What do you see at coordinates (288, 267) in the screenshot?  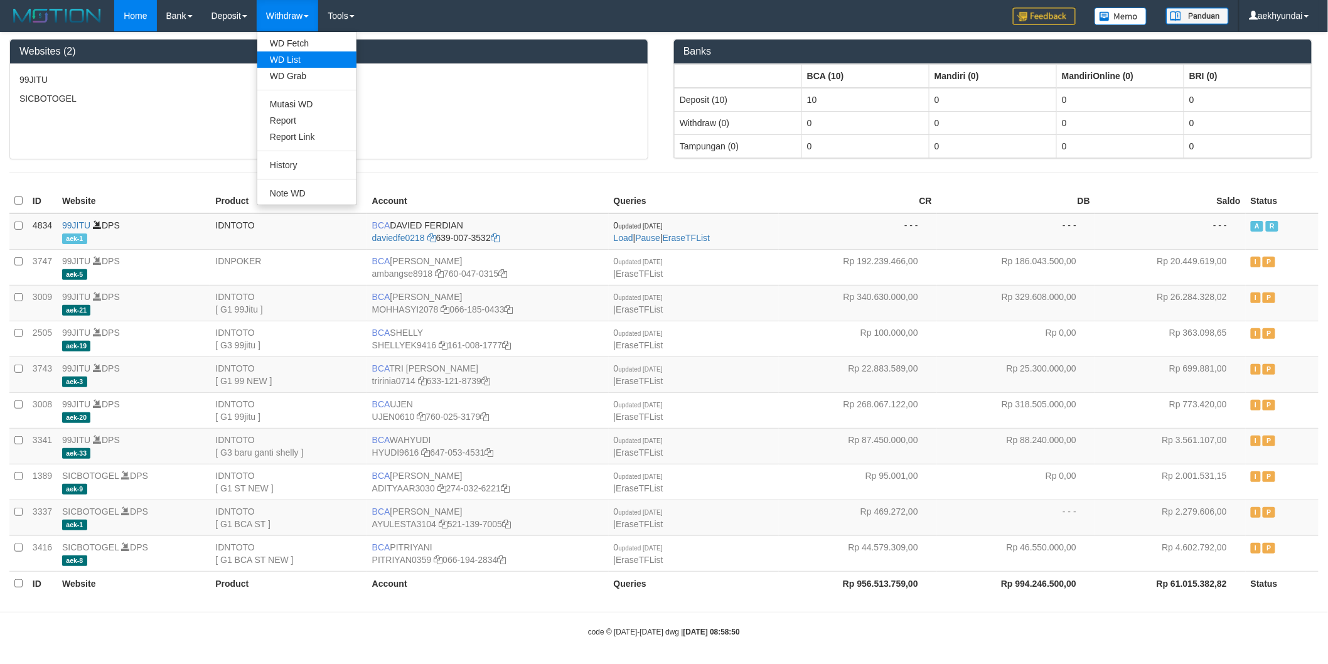 I see `td: IDNPOKER` at bounding box center [288, 267].